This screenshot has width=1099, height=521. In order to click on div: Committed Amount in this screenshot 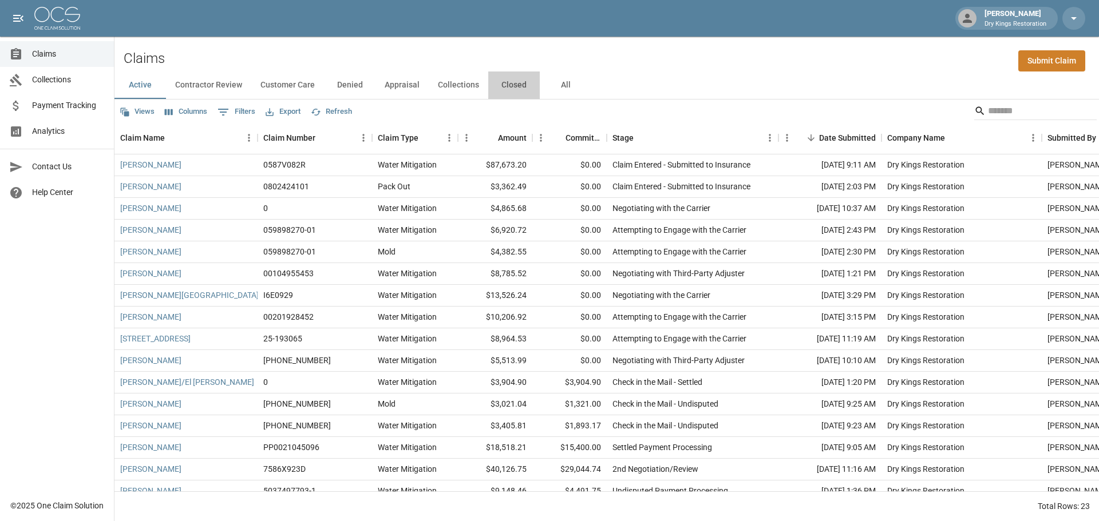, I will do `click(569, 138)`.